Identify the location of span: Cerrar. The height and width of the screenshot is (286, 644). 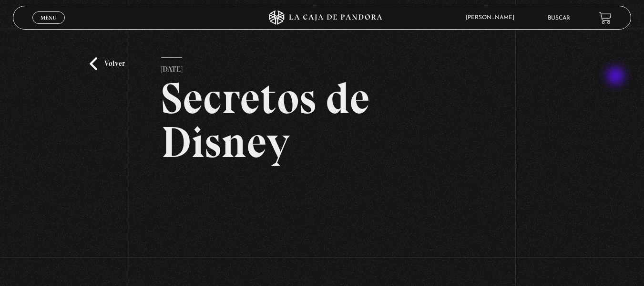
(48, 26).